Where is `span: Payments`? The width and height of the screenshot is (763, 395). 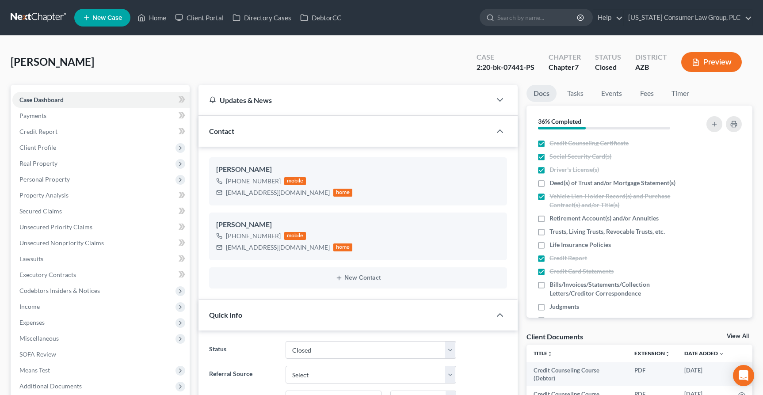
span: Payments is located at coordinates (33, 115).